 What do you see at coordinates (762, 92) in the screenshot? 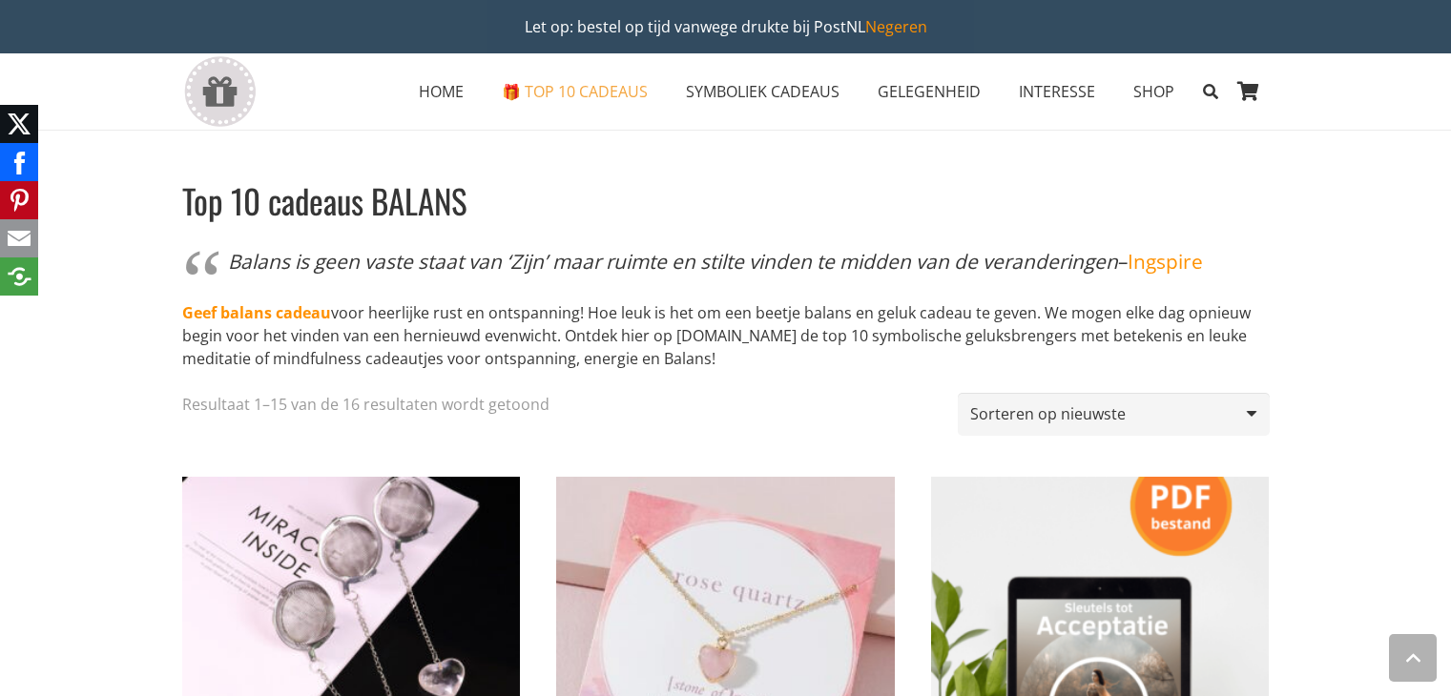
I see `span: SYMBOLIEK CADEAUS` at bounding box center [762, 92].